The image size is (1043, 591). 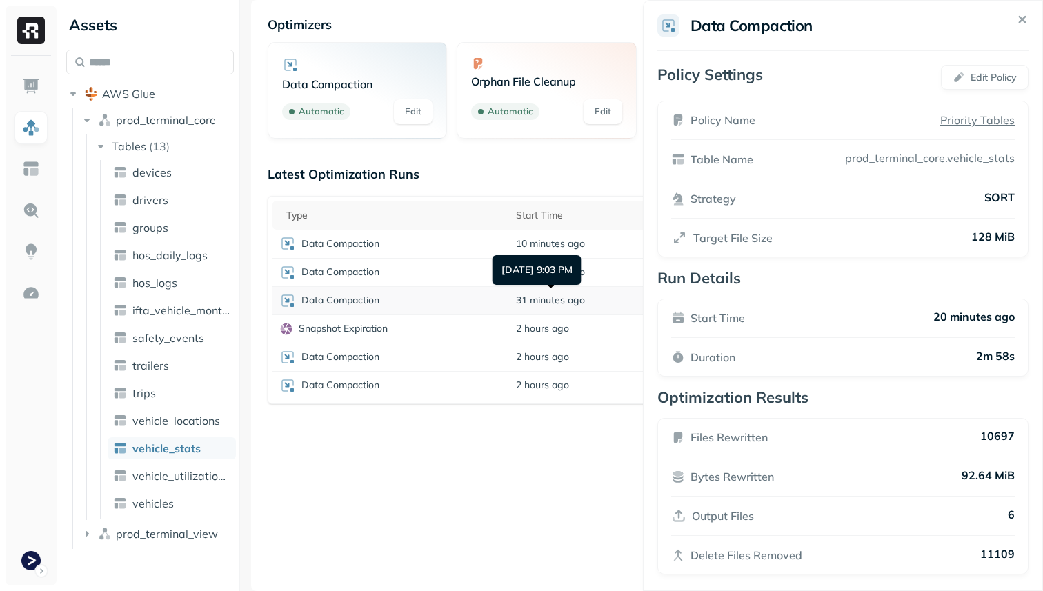 What do you see at coordinates (1000, 199) in the screenshot?
I see `p: SORT` at bounding box center [1000, 199].